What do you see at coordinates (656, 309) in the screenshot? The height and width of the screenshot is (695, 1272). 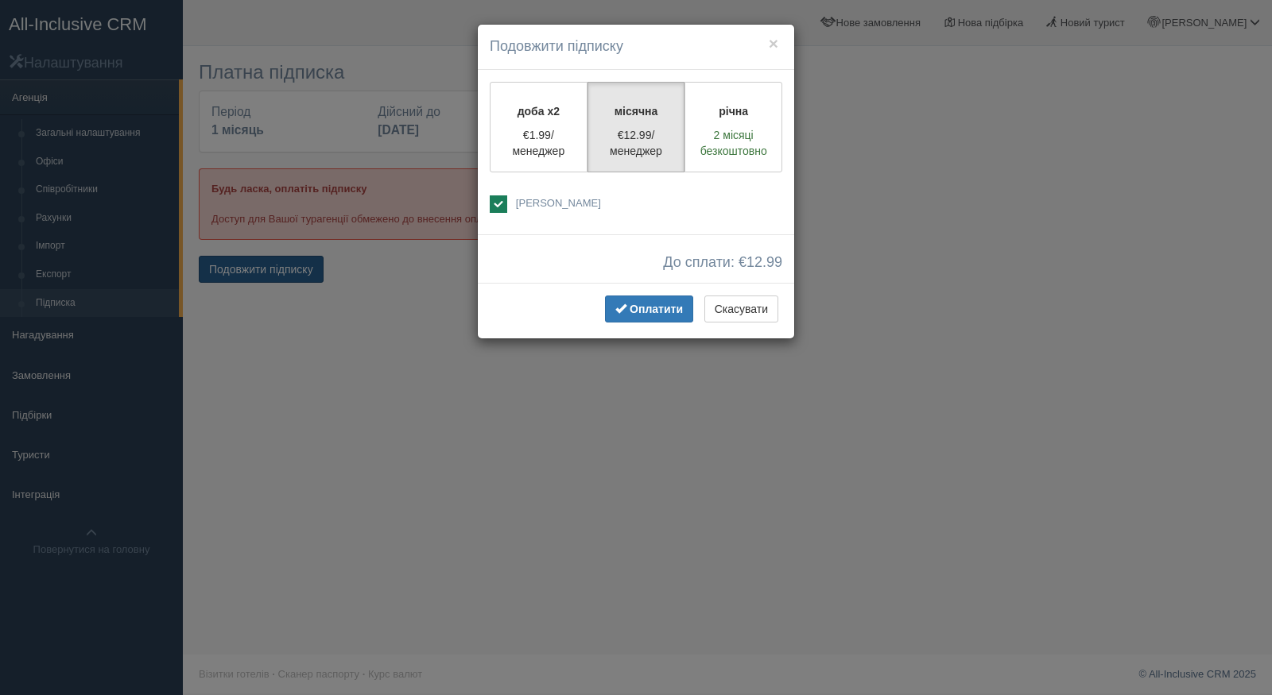 I see `span: Оплатити` at bounding box center [656, 309].